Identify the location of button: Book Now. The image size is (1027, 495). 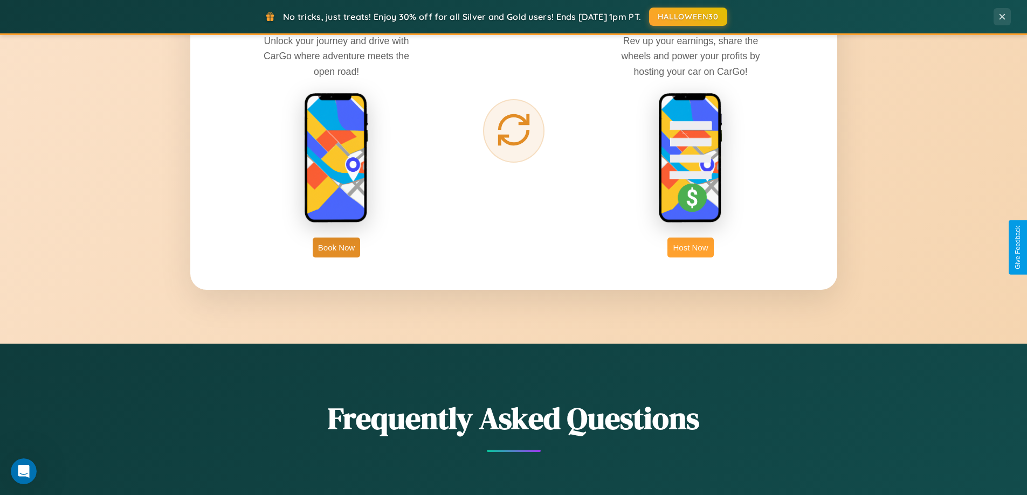
(336, 247).